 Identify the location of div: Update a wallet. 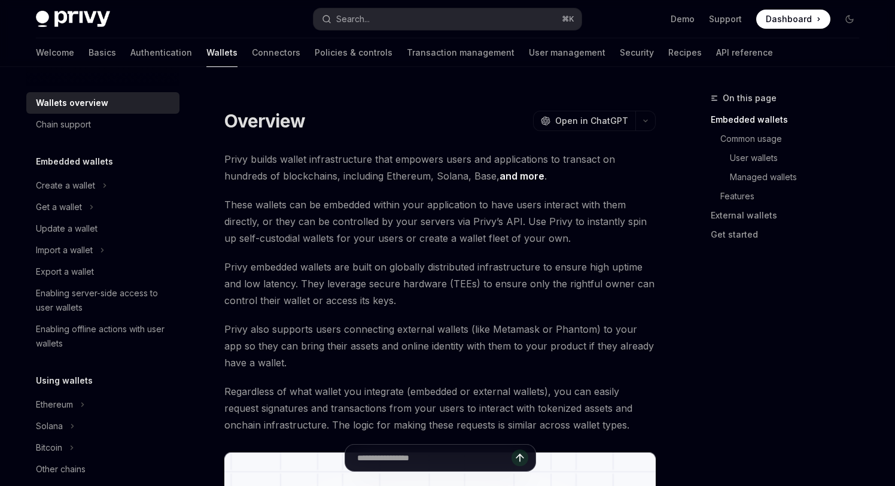
(66, 229).